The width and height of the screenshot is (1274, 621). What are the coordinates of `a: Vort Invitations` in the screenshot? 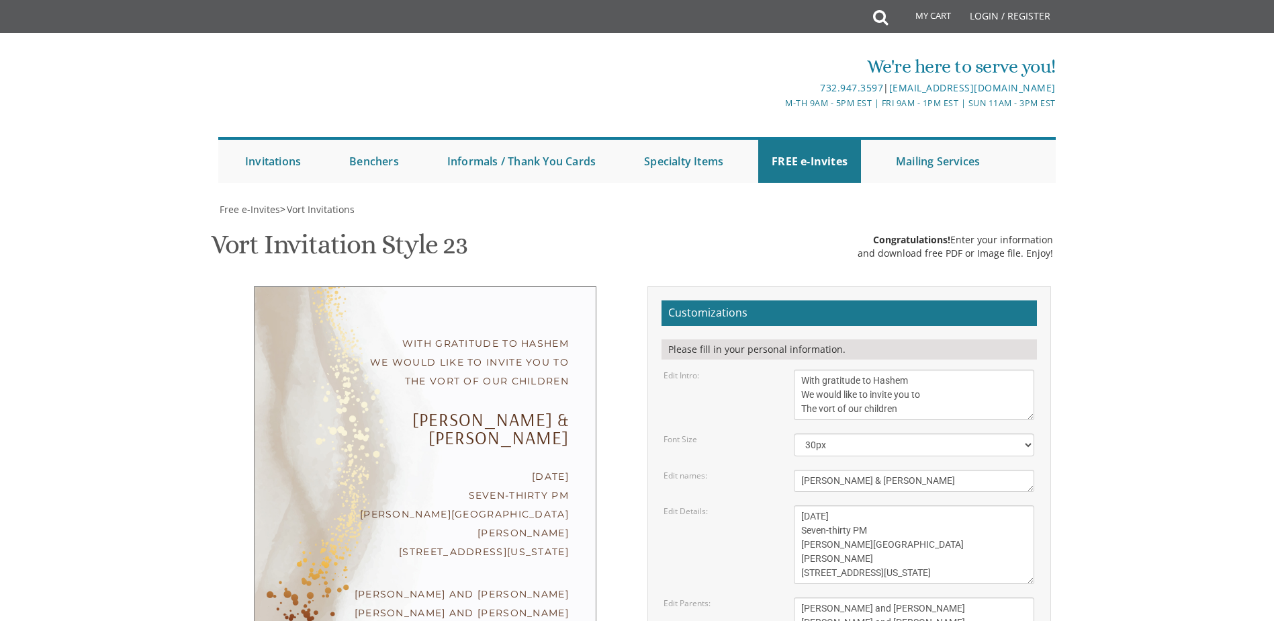 It's located at (320, 209).